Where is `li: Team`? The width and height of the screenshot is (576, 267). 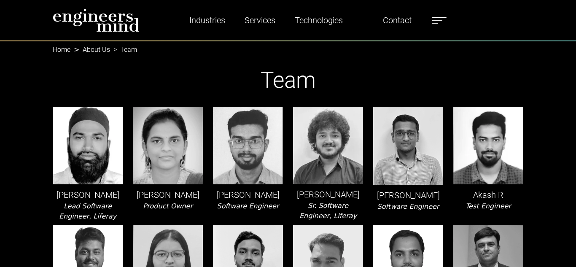 li: Team is located at coordinates (123, 50).